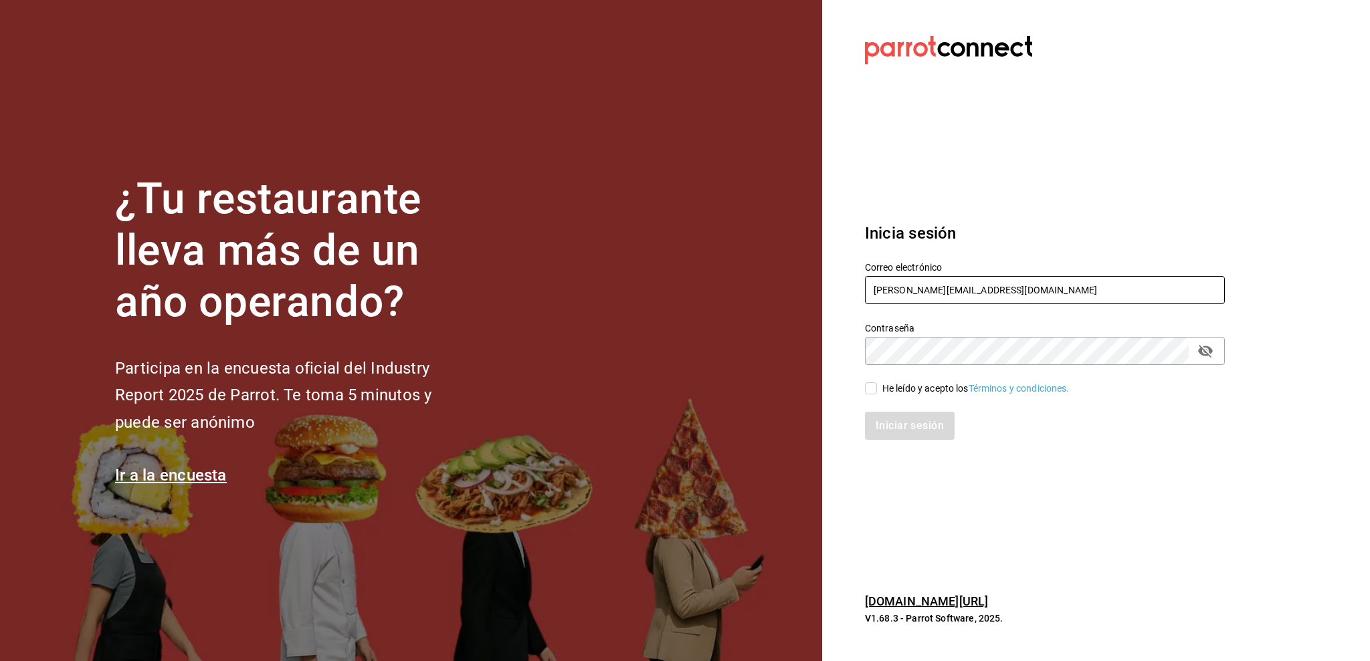  Describe the element at coordinates (1045, 290) in the screenshot. I see `input: Ingresa tu correo electrónico` at that location.